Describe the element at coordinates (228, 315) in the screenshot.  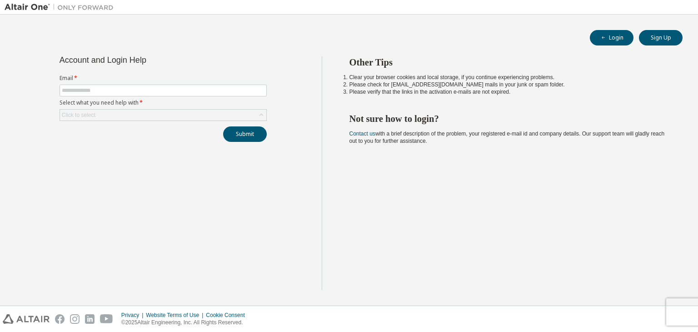
I see `div: Cookie Consent` at that location.